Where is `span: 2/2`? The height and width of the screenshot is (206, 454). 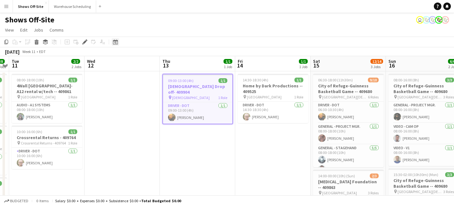 span: 2/2 is located at coordinates (76, 61).